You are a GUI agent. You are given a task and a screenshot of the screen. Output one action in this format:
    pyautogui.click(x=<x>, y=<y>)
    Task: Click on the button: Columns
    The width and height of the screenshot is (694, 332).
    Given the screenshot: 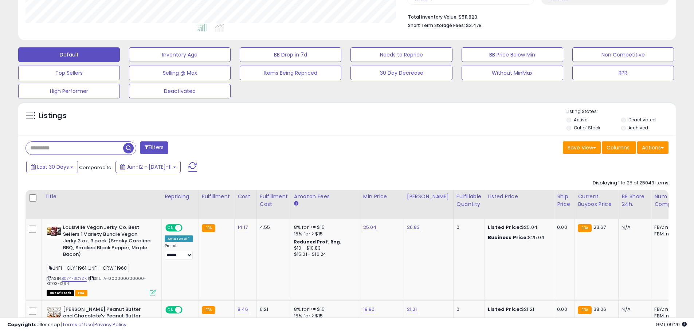 What is the action you would take?
    pyautogui.click(x=619, y=148)
    